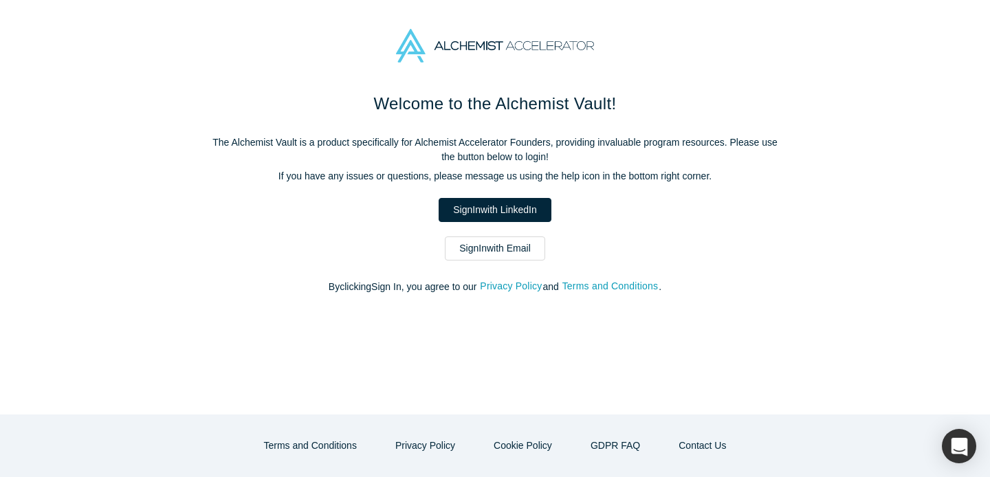  What do you see at coordinates (495, 176) in the screenshot?
I see `p: If you have any issues or questions, please message us using the help icon in the bottom right co...` at bounding box center [495, 176].